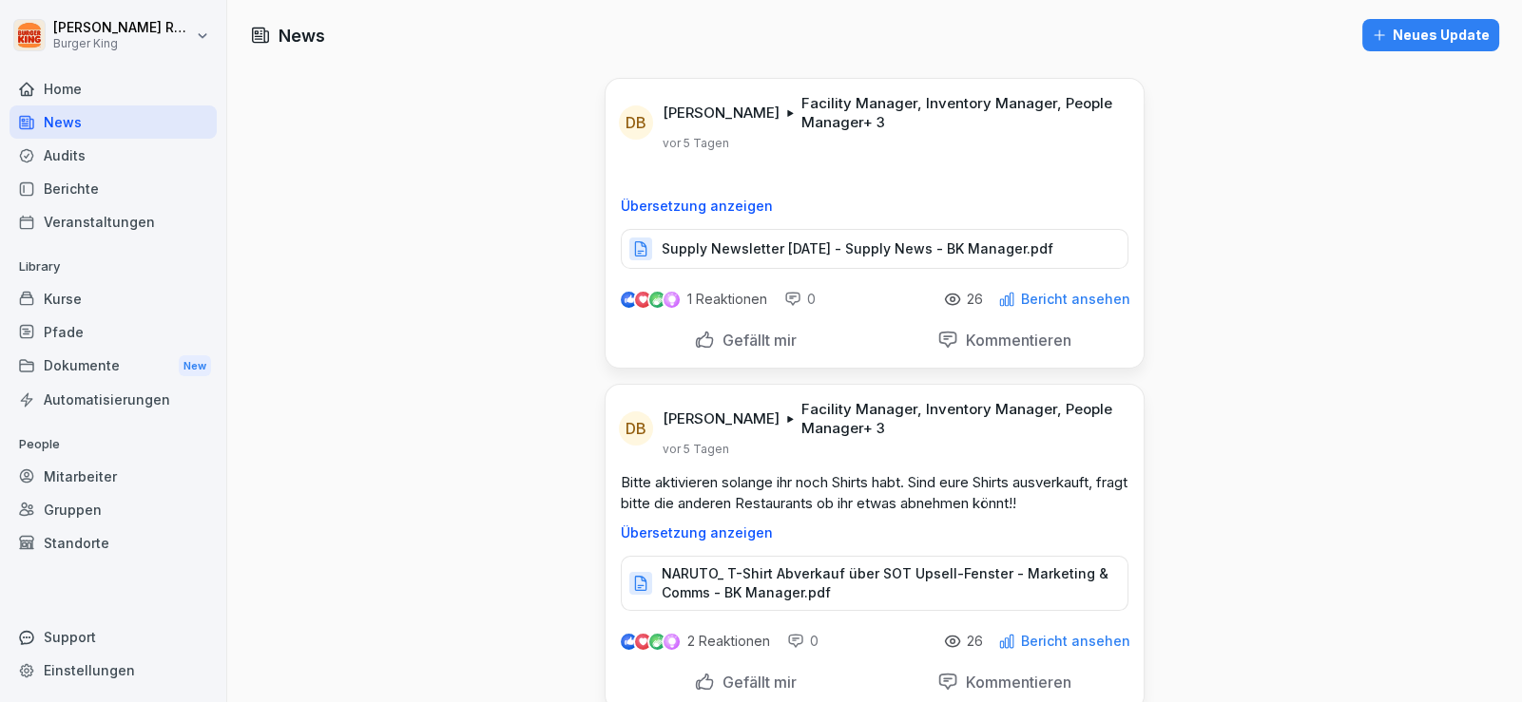 The height and width of the screenshot is (702, 1522). Describe the element at coordinates (113, 637) in the screenshot. I see `div: Support` at that location.